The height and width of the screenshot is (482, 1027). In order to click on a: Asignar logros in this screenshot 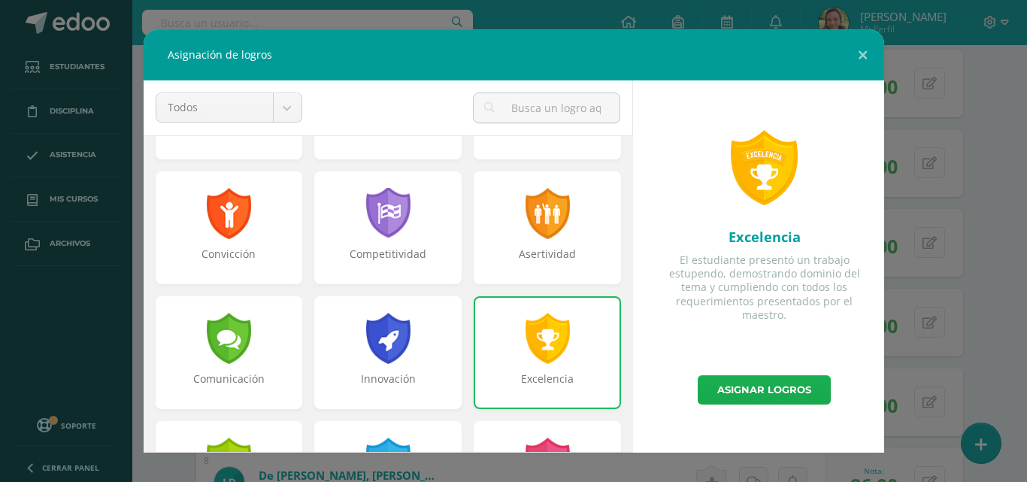, I will do `click(764, 389)`.